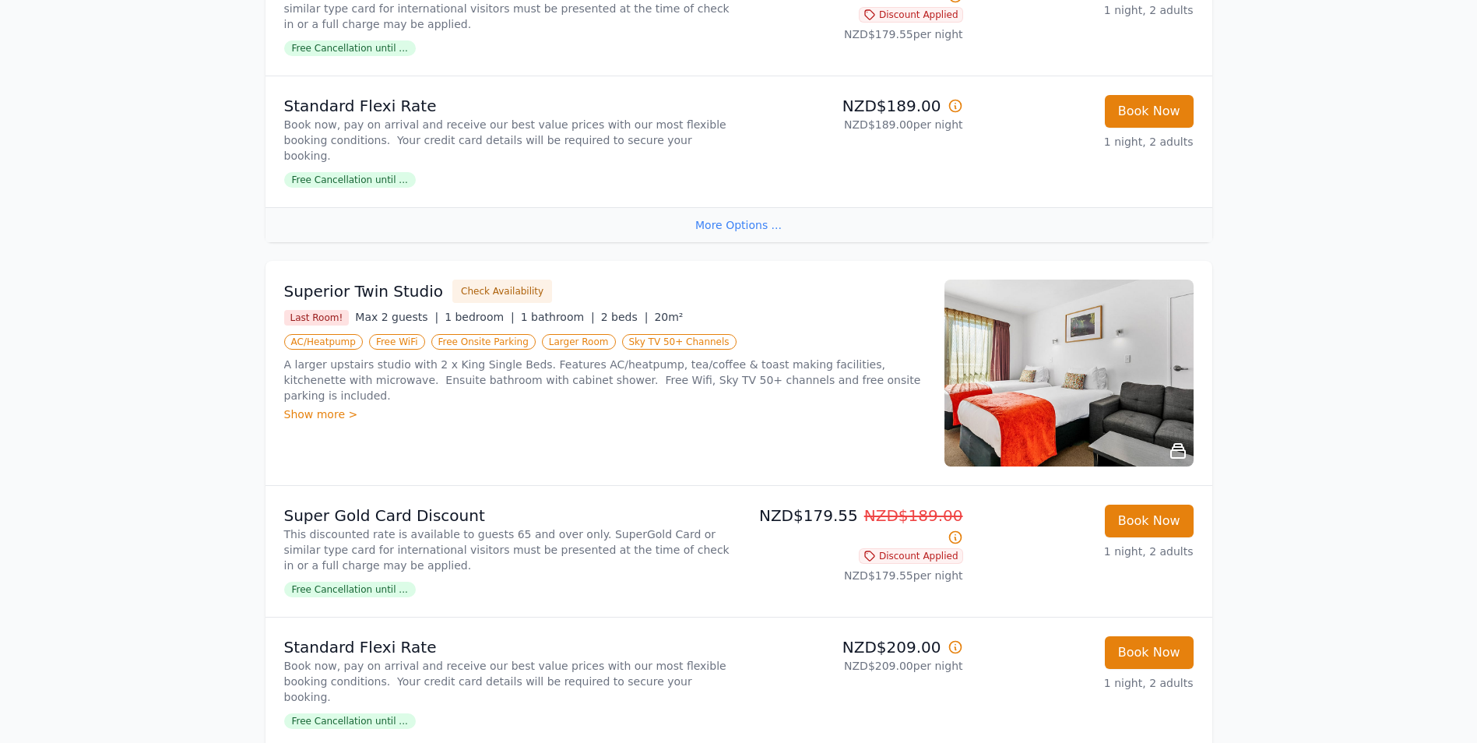  What do you see at coordinates (483, 342) in the screenshot?
I see `span: Free Onsite Parking` at bounding box center [483, 342].